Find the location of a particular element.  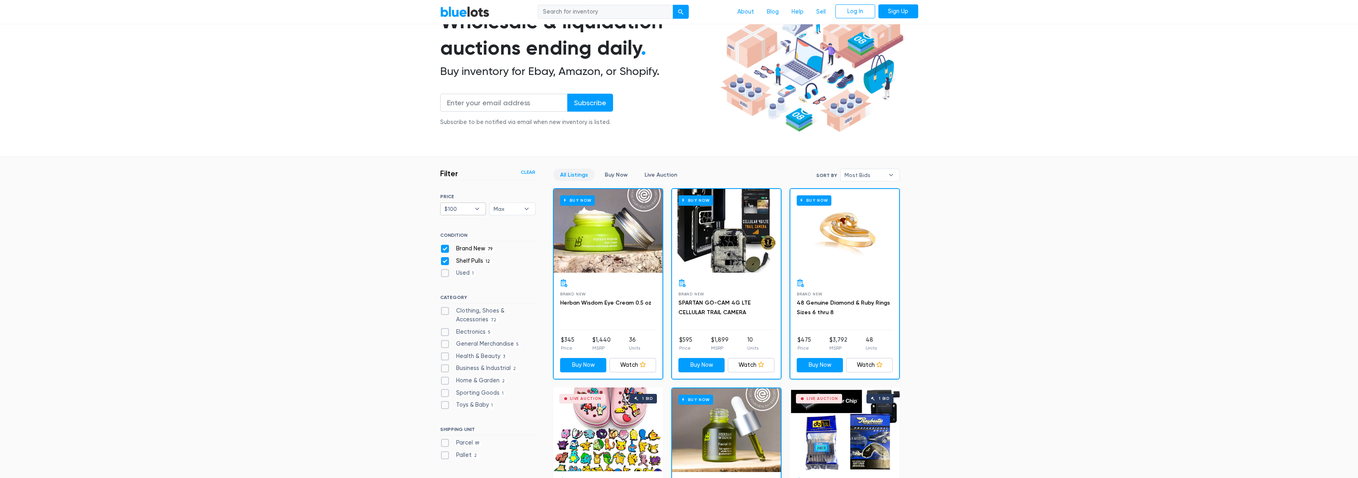

label: Toys & Baby is located at coordinates (468, 405).